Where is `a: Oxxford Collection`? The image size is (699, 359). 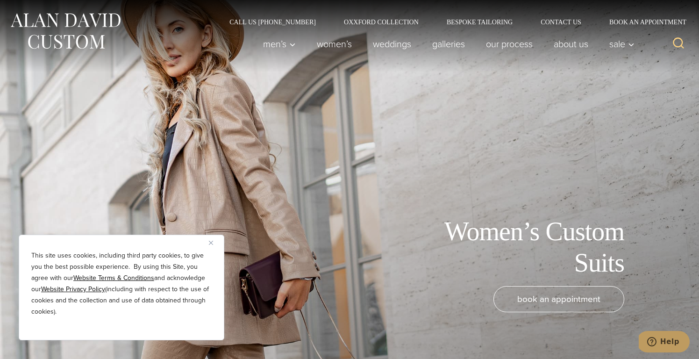 a: Oxxford Collection is located at coordinates (381, 22).